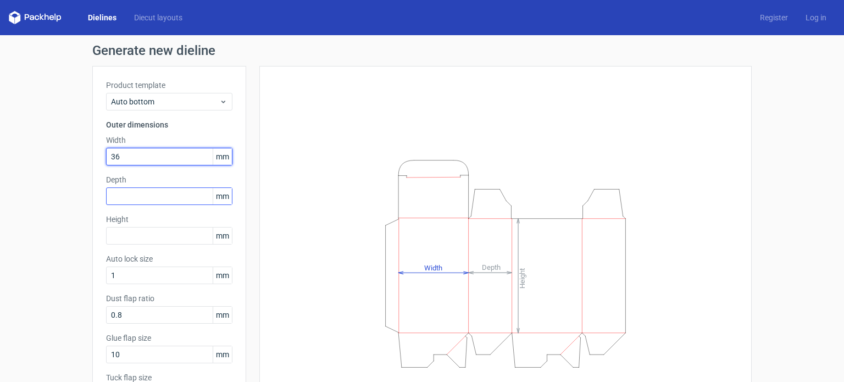 The image size is (844, 382). What do you see at coordinates (169, 298) in the screenshot?
I see `label: Dust flap ratio` at bounding box center [169, 298].